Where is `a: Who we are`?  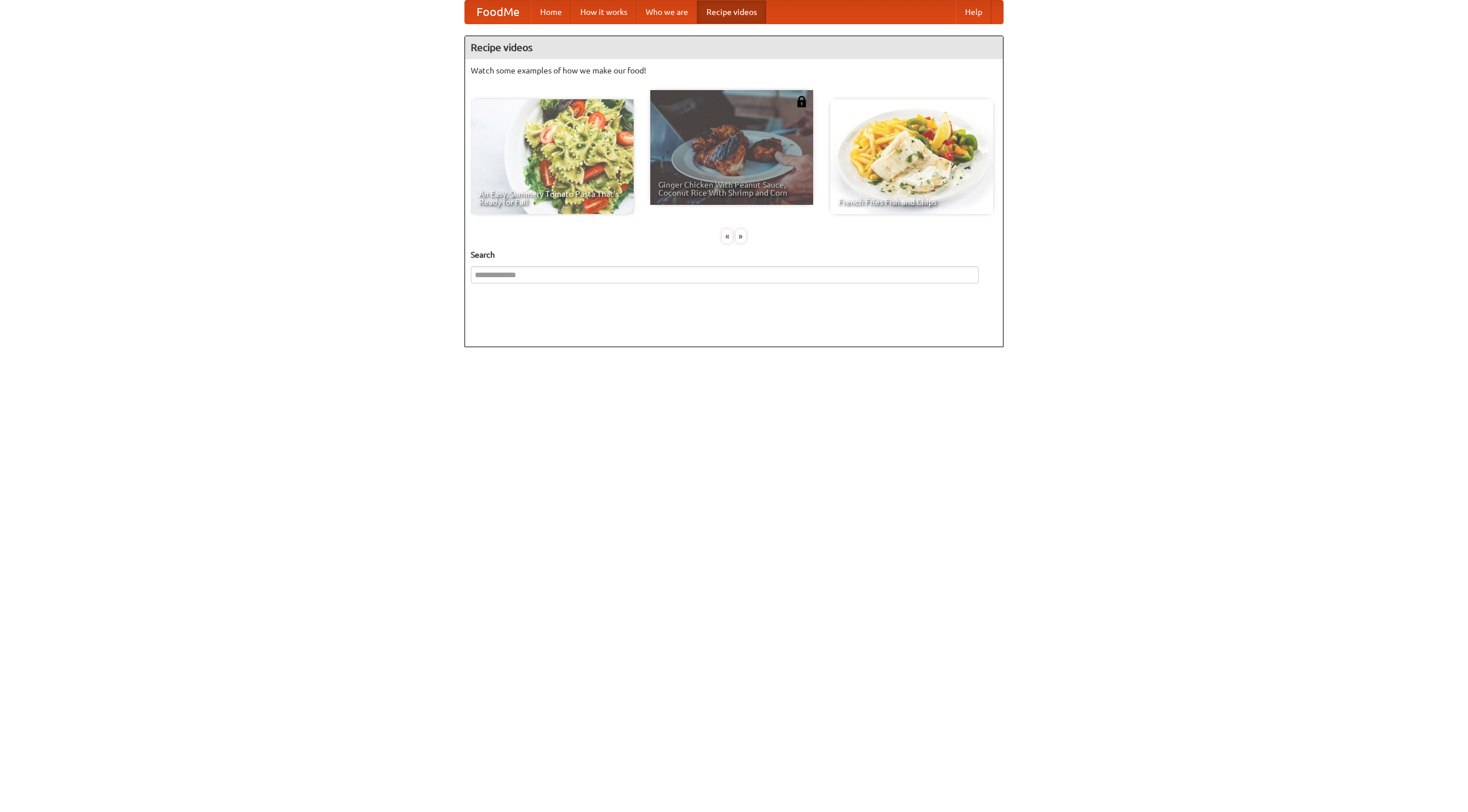
a: Who we are is located at coordinates (667, 12).